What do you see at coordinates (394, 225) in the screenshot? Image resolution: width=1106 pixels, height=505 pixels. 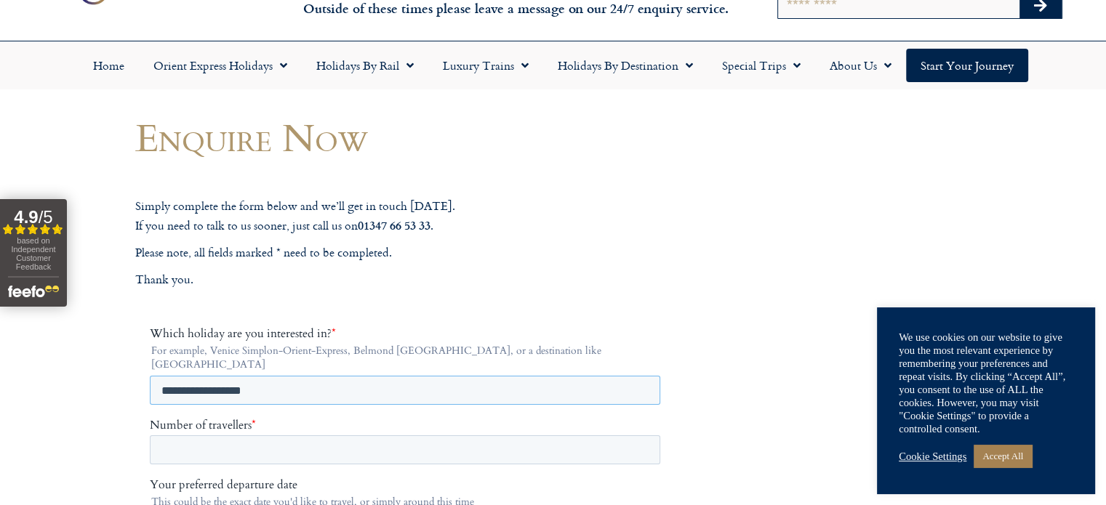 I see `strong: 01347 66 53 33` at bounding box center [394, 225].